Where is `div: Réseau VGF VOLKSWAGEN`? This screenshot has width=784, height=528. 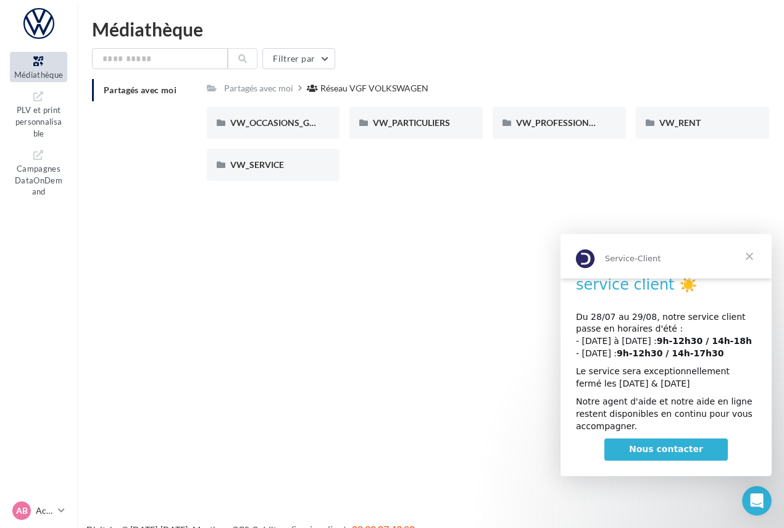
div: Réseau VGF VOLKSWAGEN is located at coordinates (374, 88).